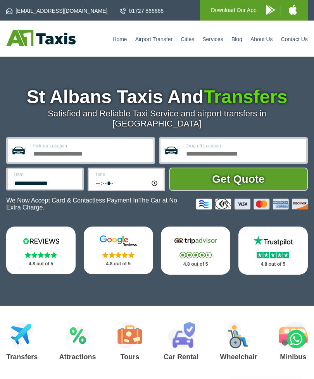 The image size is (314, 379). Describe the element at coordinates (187, 39) in the screenshot. I see `a: Cities` at that location.